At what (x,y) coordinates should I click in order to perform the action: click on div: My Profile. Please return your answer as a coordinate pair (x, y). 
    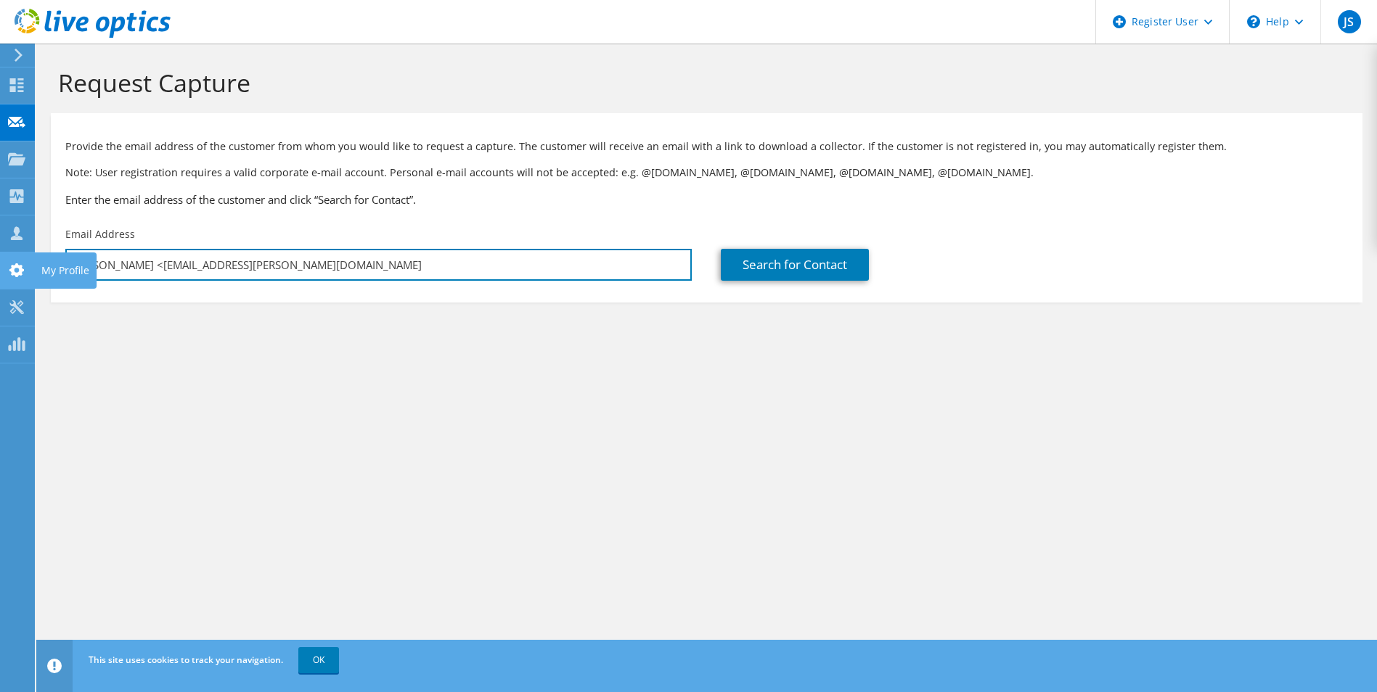
    Looking at the image, I should click on (65, 271).